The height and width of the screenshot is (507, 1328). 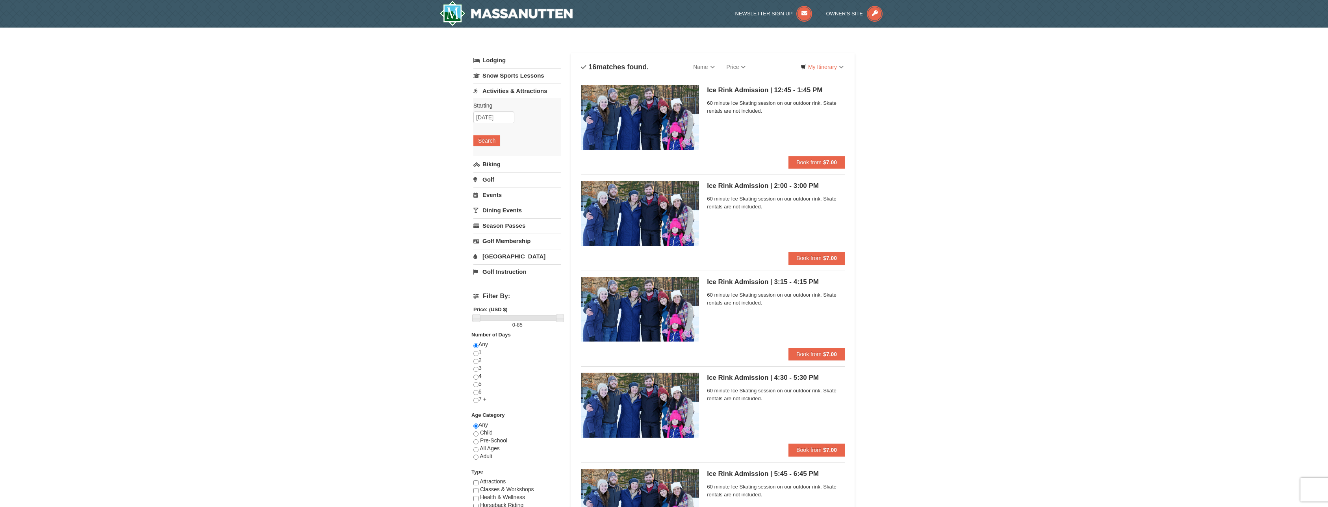 What do you see at coordinates (487, 141) in the screenshot?
I see `button: Search` at bounding box center [487, 141].